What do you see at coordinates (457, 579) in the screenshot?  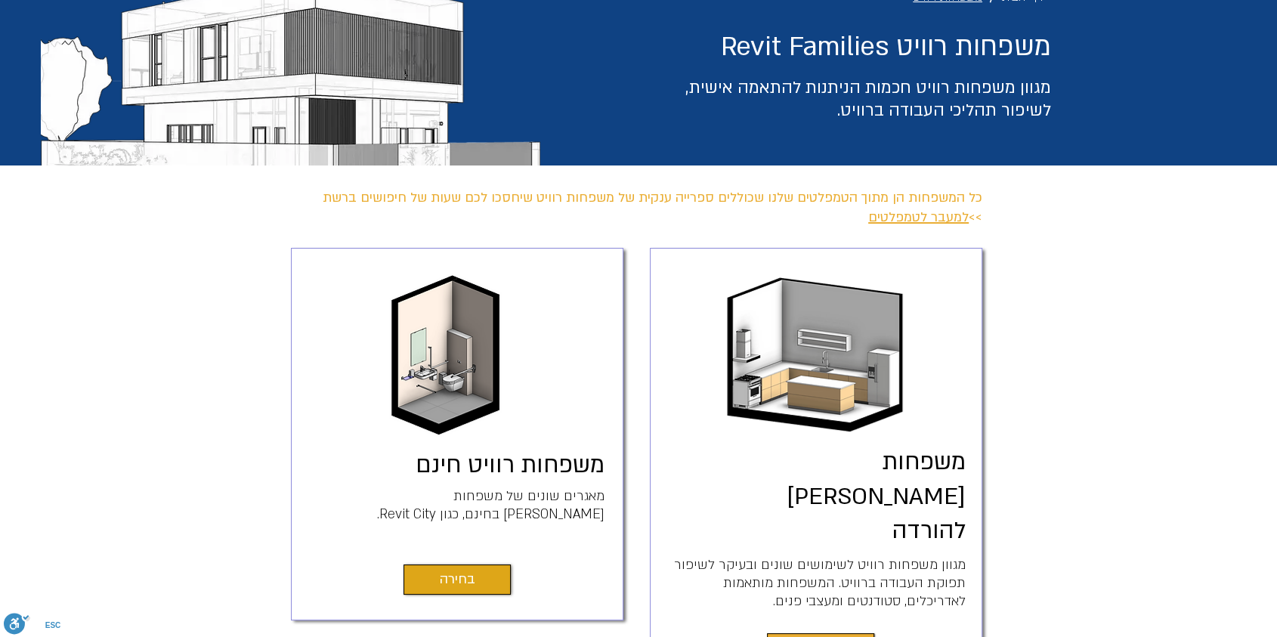 I see `a: בחירה` at bounding box center [457, 579].